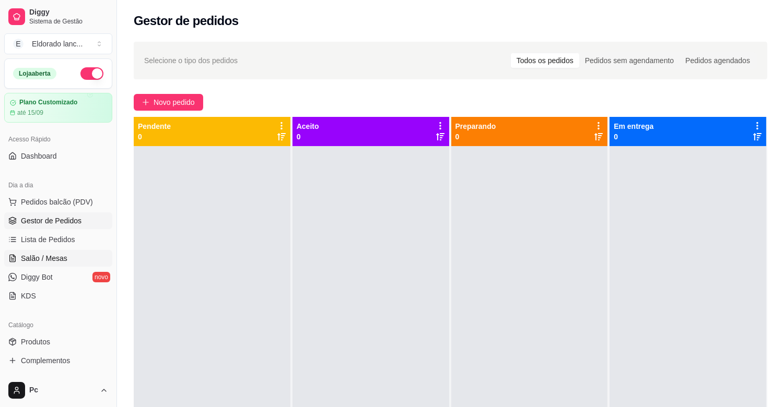  Describe the element at coordinates (45, 361) in the screenshot. I see `span: Complementos` at that location.